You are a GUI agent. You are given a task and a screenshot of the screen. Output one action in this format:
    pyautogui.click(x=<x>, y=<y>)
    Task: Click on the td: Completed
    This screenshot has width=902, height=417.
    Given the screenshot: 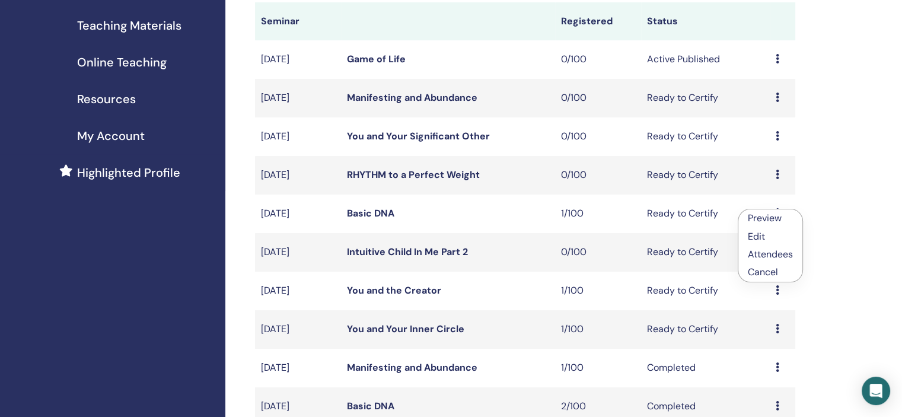 What is the action you would take?
    pyautogui.click(x=705, y=368)
    